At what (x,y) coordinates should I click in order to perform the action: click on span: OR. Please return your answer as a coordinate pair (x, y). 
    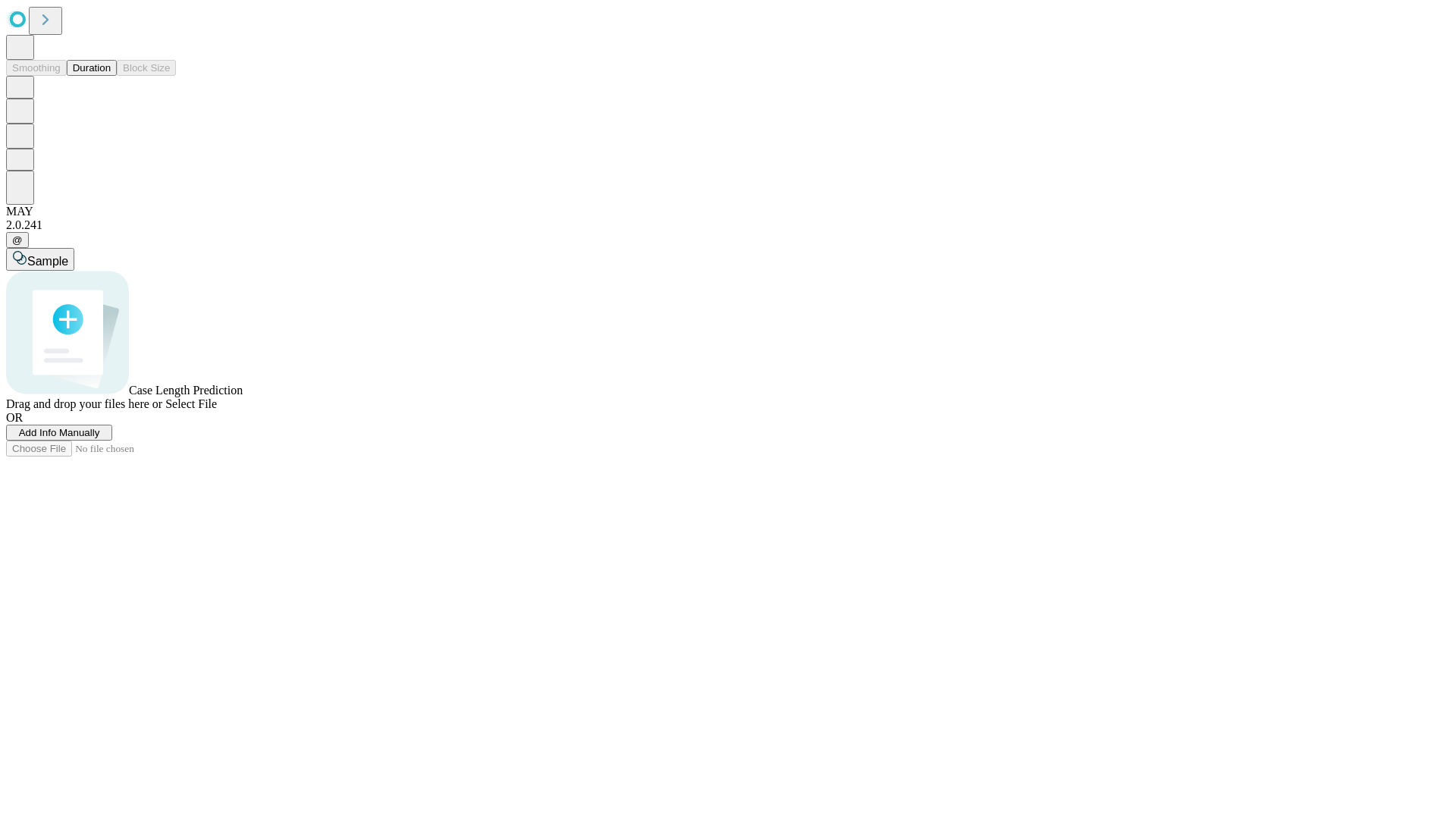
    Looking at the image, I should click on (15, 417).